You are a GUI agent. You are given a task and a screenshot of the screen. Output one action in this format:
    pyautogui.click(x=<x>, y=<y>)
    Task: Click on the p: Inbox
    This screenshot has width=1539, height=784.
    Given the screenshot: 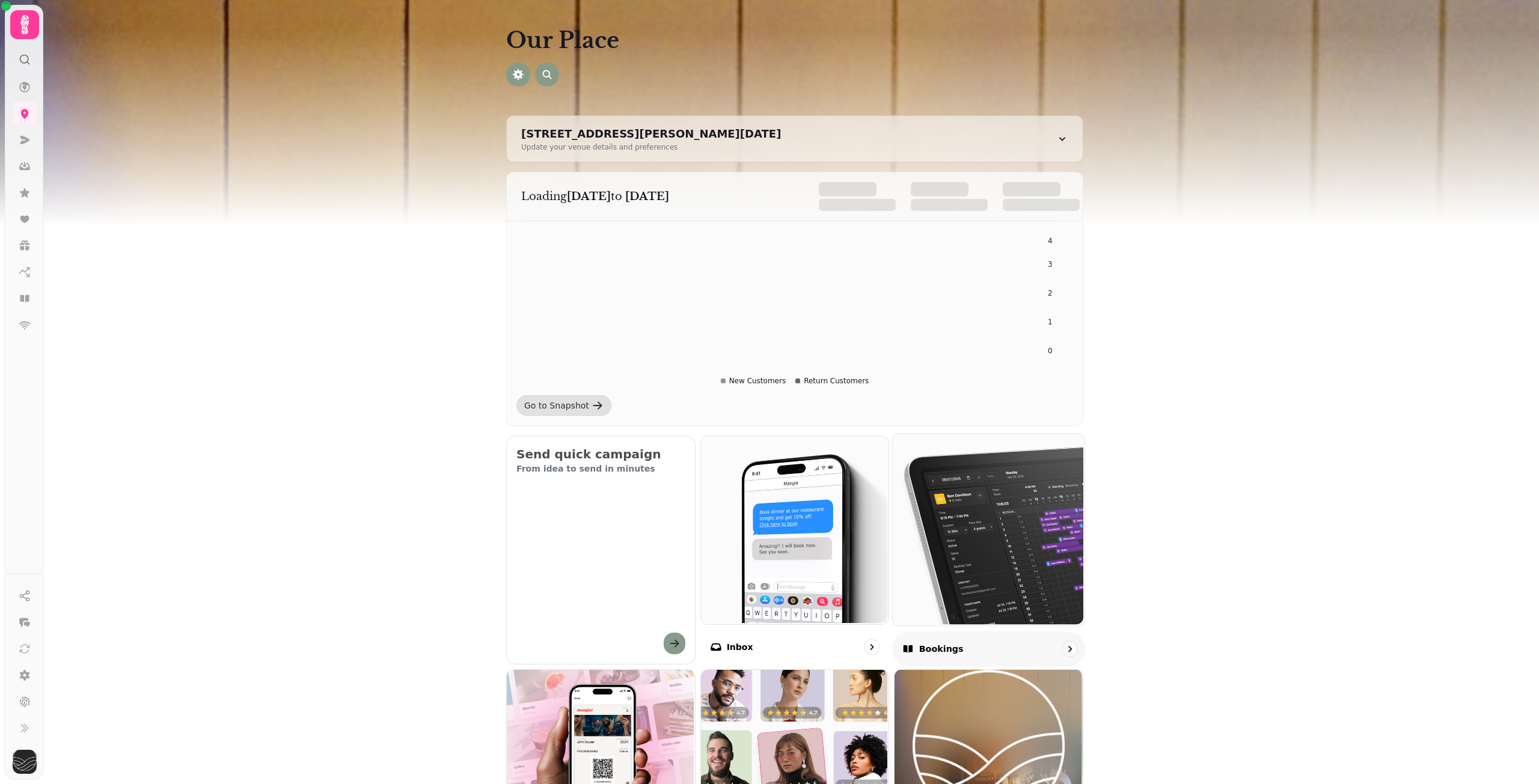 What is the action you would take?
    pyautogui.click(x=740, y=647)
    